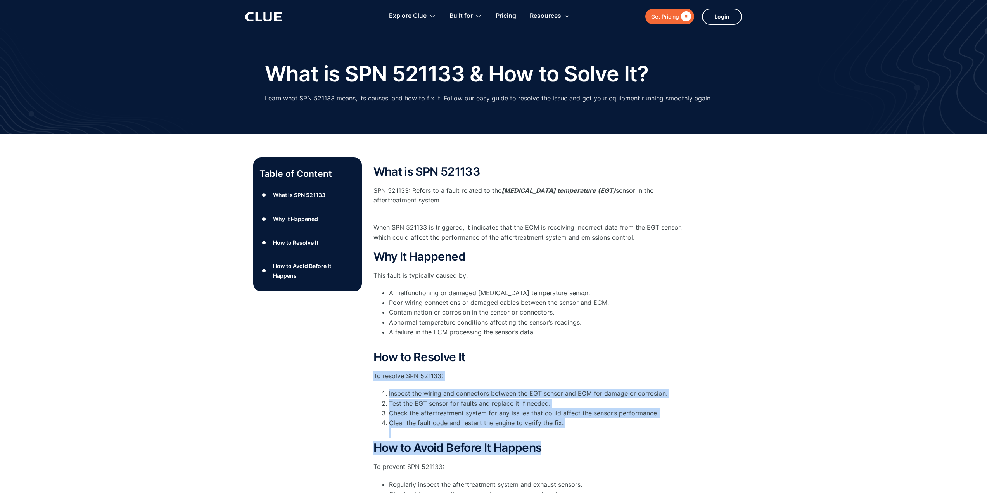 The image size is (987, 493). I want to click on li: A failure in the ECM processing the sensor’s data., so click(536, 337).